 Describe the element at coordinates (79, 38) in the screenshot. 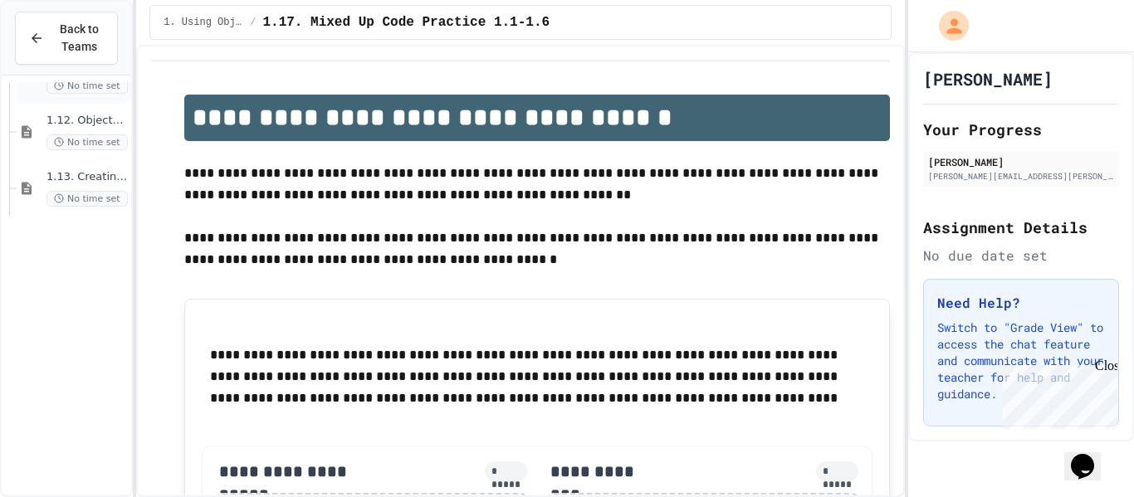

I see `span: Back to Teams` at that location.